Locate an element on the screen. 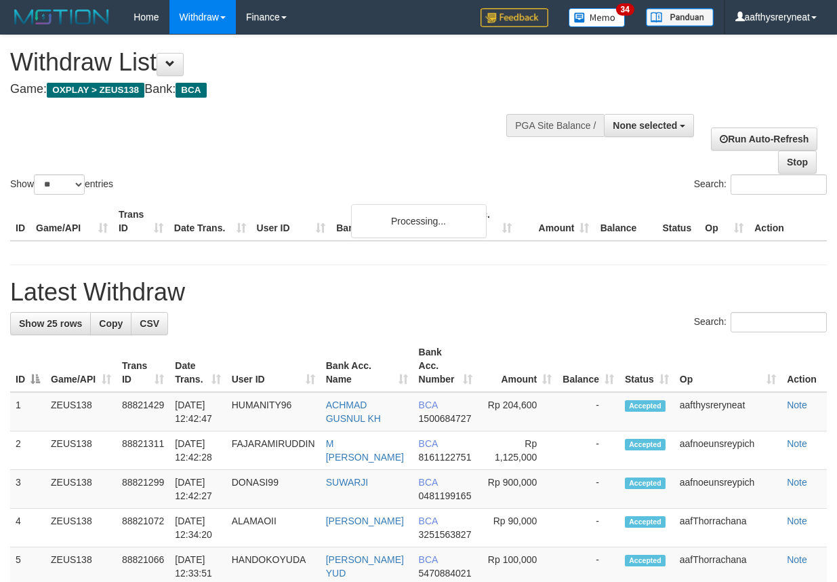 Image resolution: width=837 pixels, height=582 pixels. a: ACHMAD GUSNUL KH is located at coordinates (353, 411).